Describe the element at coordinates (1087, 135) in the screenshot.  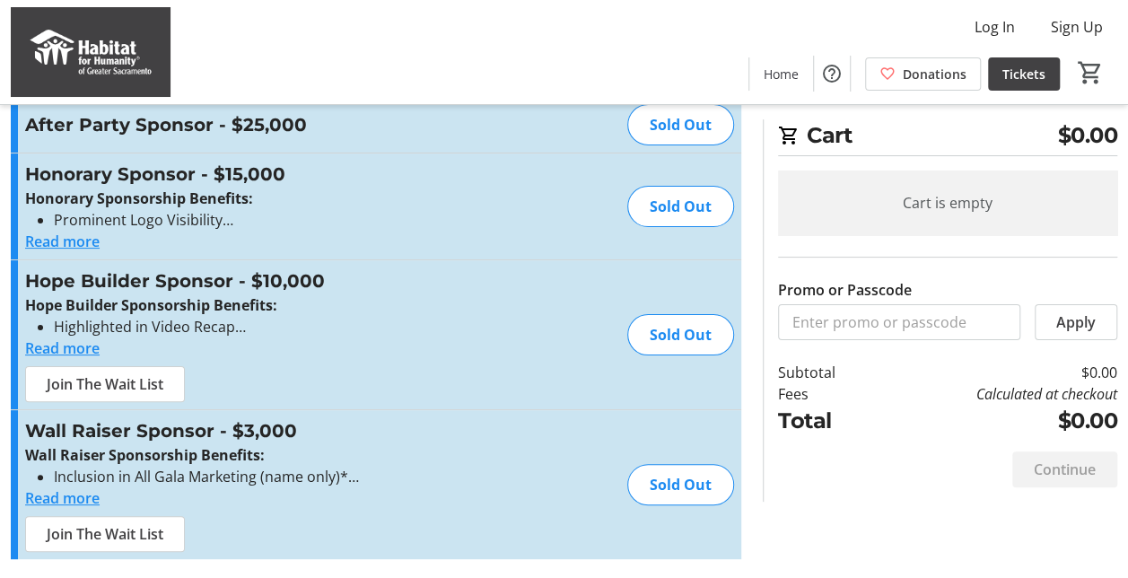
I see `span: $0.00` at that location.